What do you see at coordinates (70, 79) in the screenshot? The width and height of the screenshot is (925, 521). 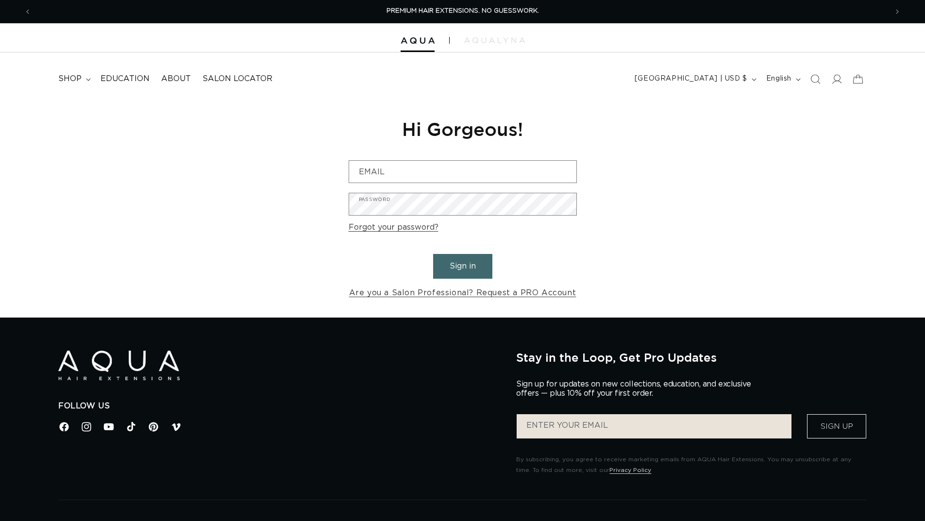 I see `span: shop` at bounding box center [70, 79].